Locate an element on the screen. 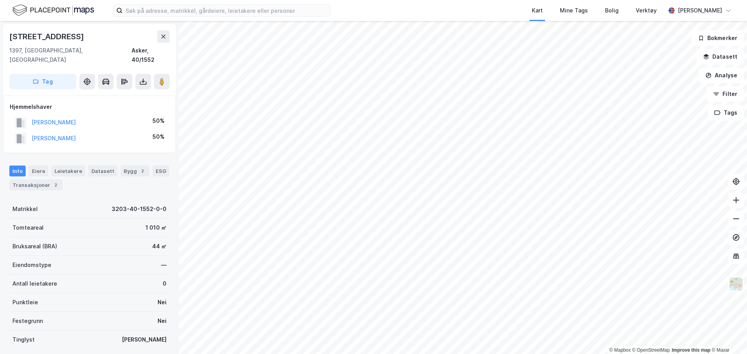 The image size is (747, 354). button: Bokmerker is located at coordinates (717, 38).